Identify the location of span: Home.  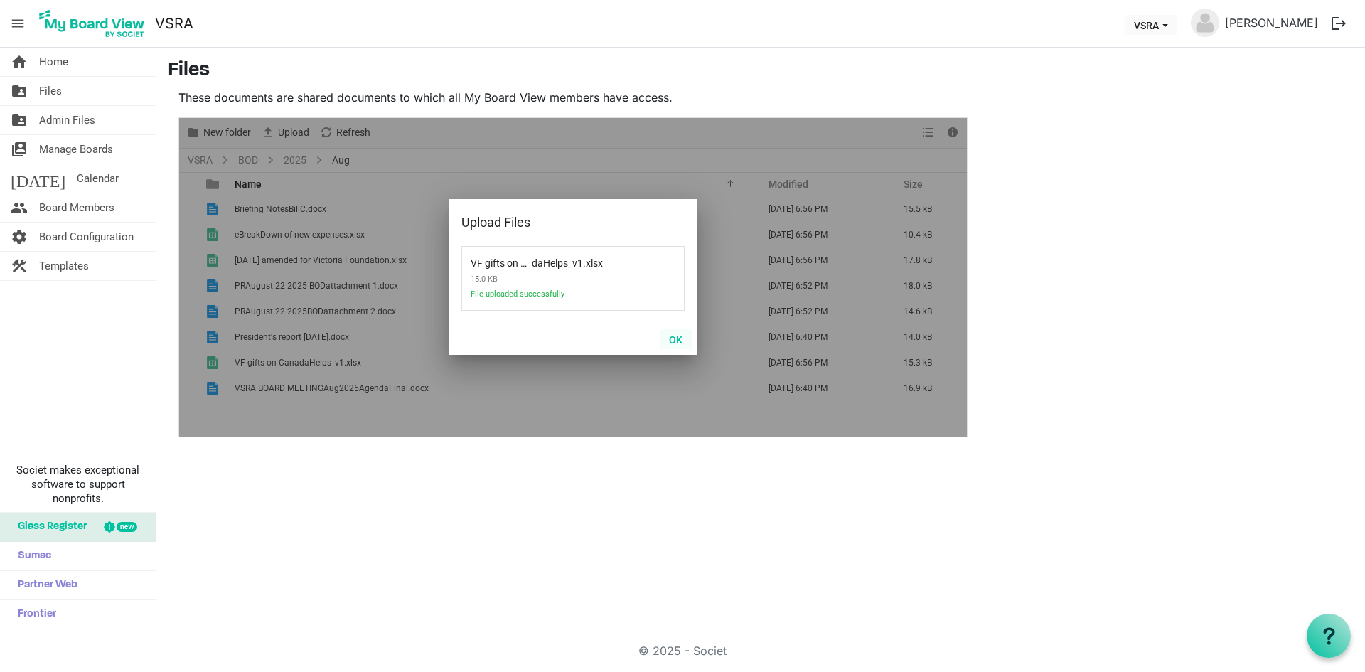
(53, 62).